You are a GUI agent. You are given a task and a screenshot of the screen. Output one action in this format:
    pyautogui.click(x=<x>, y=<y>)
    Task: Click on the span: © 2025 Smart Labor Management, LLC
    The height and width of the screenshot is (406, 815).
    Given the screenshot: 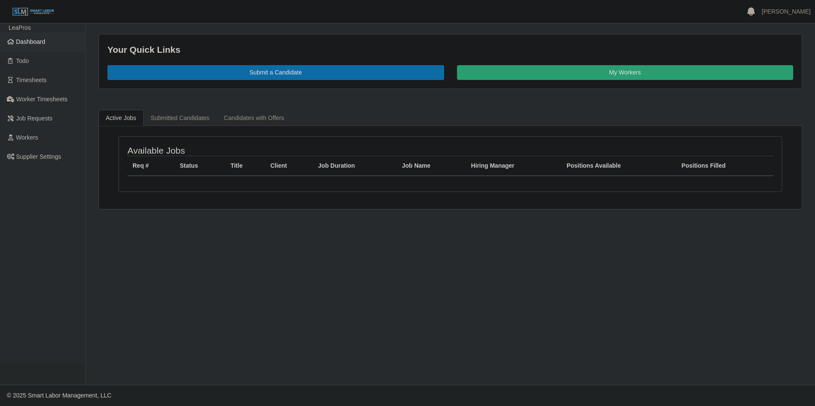 What is the action you would take?
    pyautogui.click(x=59, y=396)
    